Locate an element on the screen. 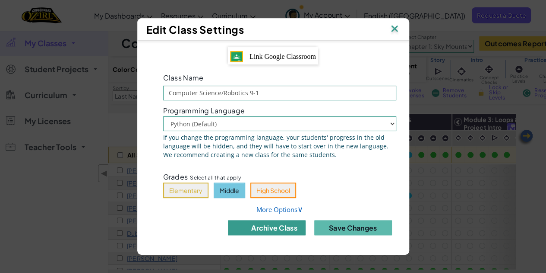 The width and height of the screenshot is (546, 273). button: Elementary is located at coordinates (186, 190).